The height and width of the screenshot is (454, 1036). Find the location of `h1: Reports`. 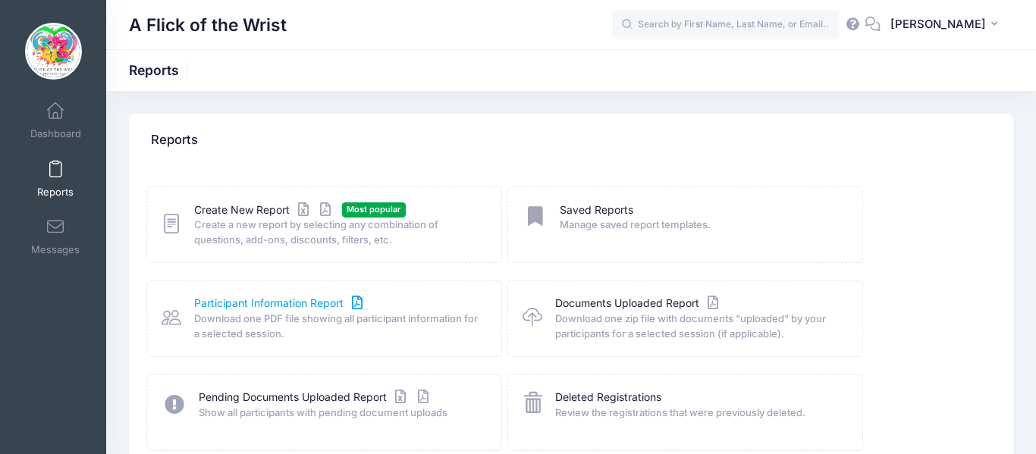

h1: Reports is located at coordinates (160, 70).